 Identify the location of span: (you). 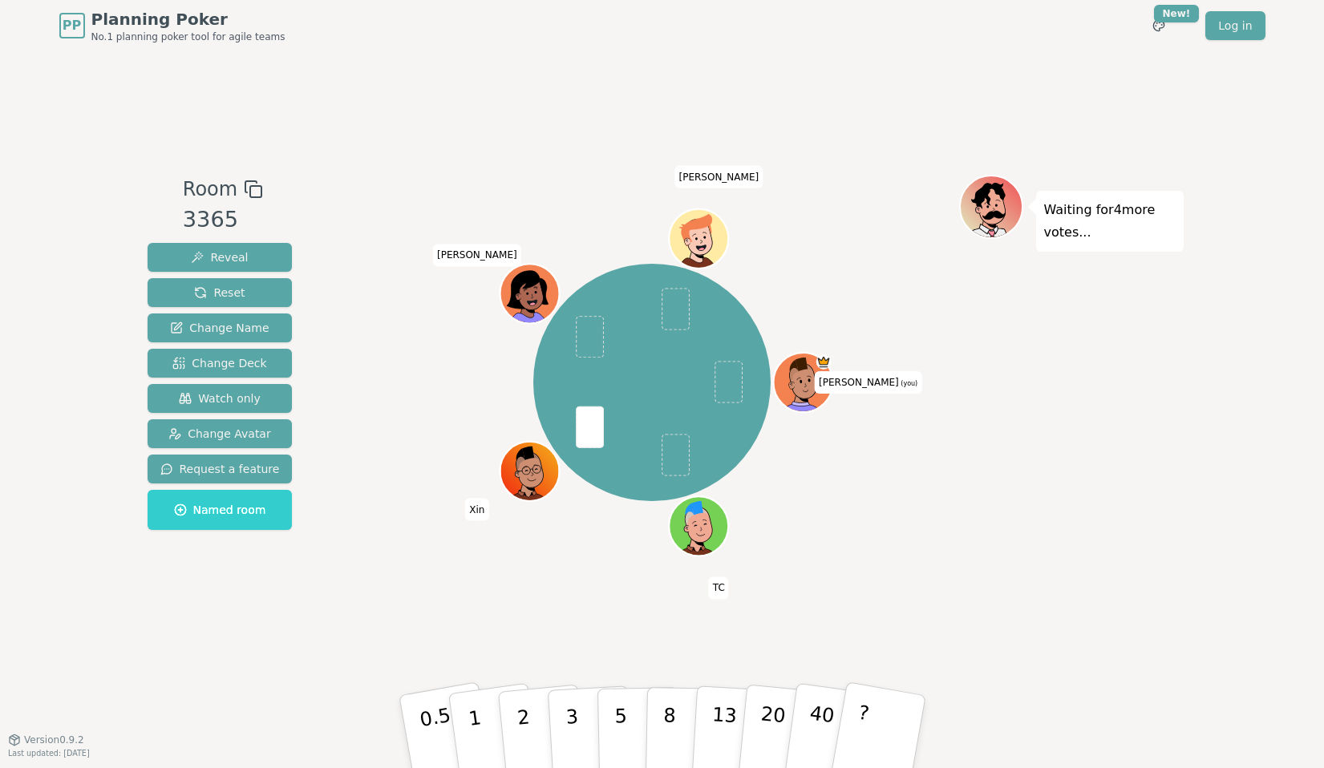
(908, 383).